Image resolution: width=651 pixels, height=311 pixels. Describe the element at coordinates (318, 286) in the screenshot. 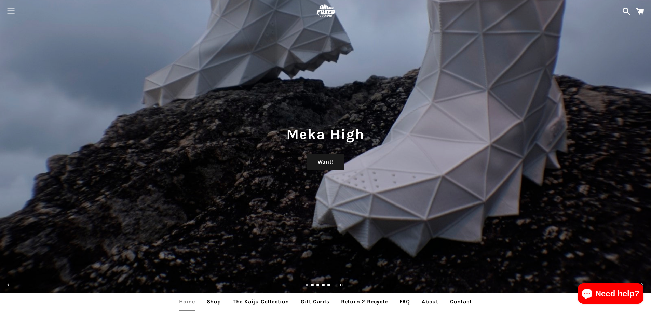

I see `a: Load slide 3` at that location.